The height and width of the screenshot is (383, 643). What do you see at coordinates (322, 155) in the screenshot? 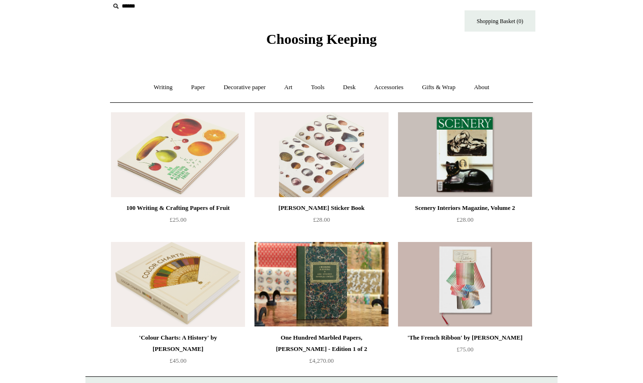
I see `a: John Derian Sticker Book John Derian Sticker Book` at bounding box center [322, 155].